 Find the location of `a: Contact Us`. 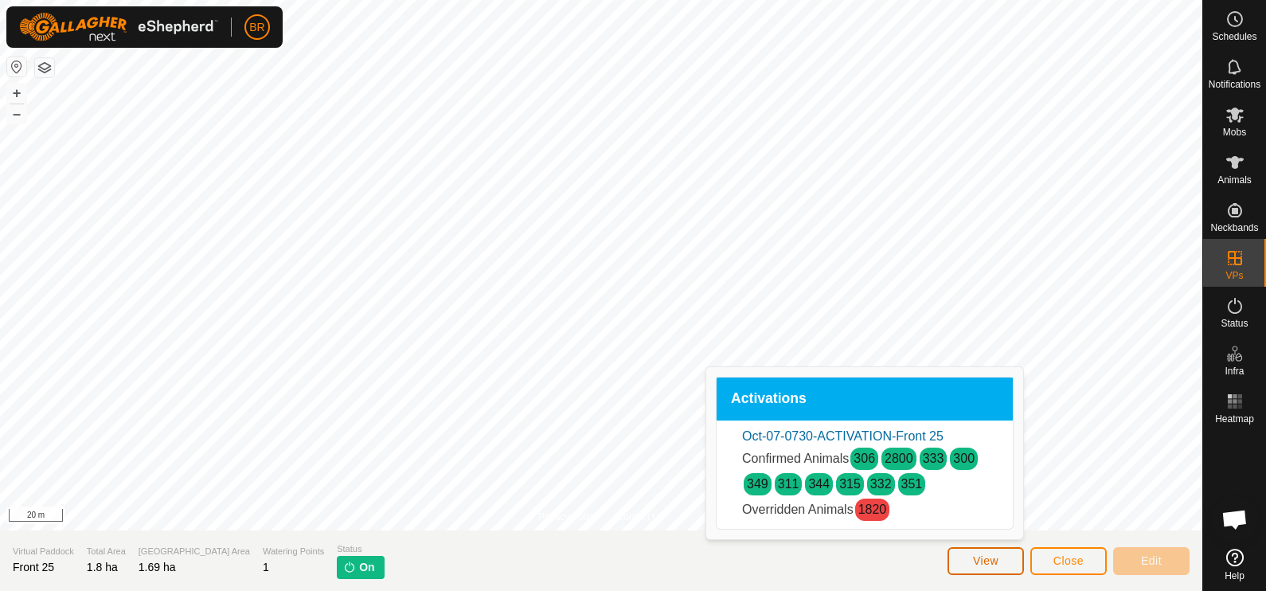

a: Contact Us is located at coordinates (640, 517).